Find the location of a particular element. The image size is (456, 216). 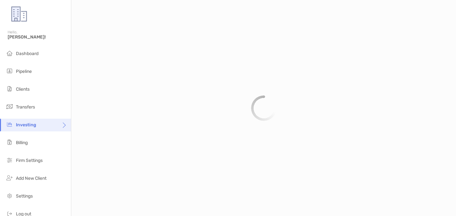

img: add_new_client icon is located at coordinates (10, 178).